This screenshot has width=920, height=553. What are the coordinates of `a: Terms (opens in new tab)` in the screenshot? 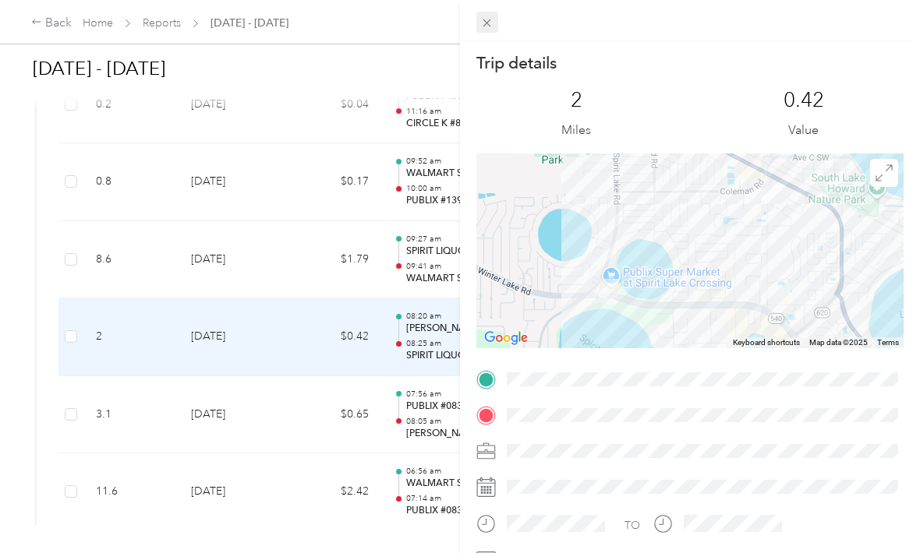 It's located at (888, 342).